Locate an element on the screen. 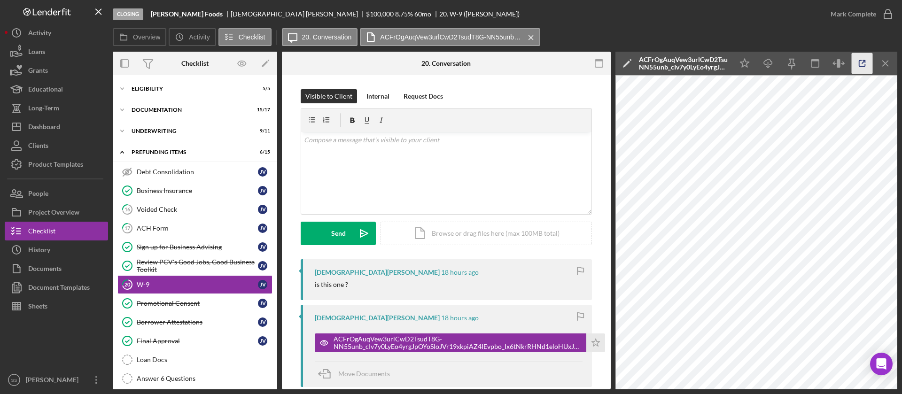 The image size is (902, 394). div: Long-Term is located at coordinates (44, 109).